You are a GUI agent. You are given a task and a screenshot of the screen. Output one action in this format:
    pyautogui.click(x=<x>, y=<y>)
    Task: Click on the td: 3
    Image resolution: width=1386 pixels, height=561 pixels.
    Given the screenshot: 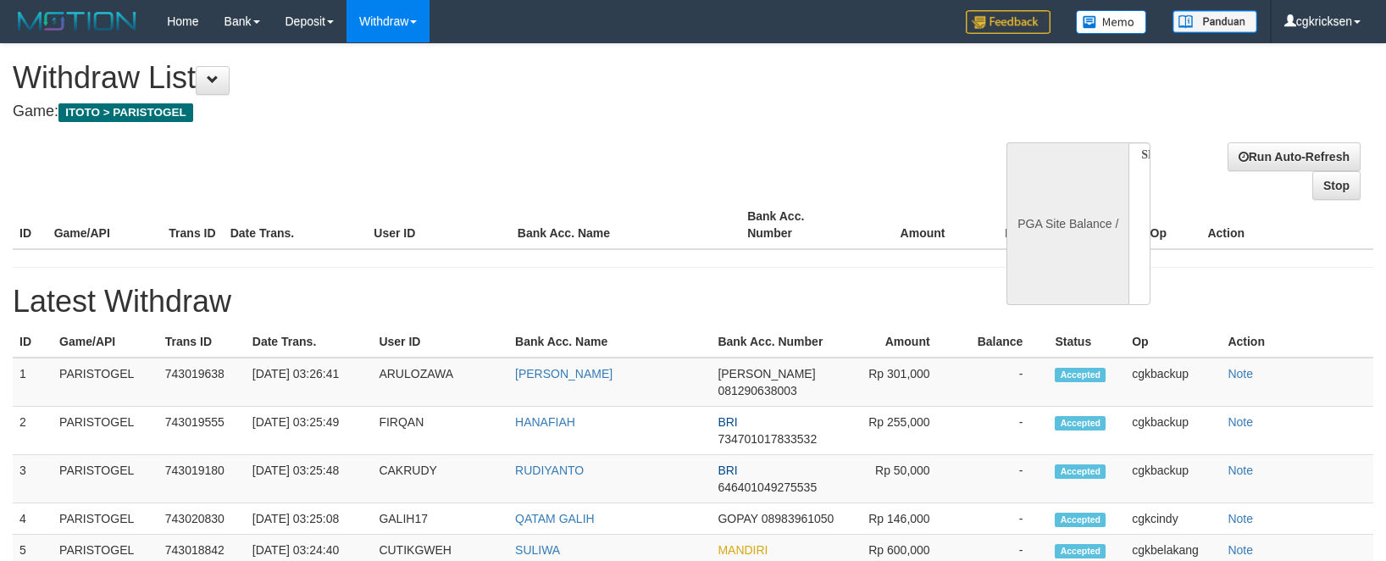 What is the action you would take?
    pyautogui.click(x=32, y=479)
    